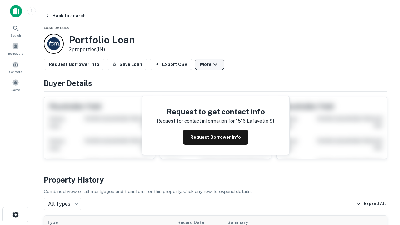 Image resolution: width=400 pixels, height=225 pixels. What do you see at coordinates (215, 191) in the screenshot?
I see `p: Combined view of all mortgages and transfers for this property. Click any row to expand details.` at bounding box center [215, 191].